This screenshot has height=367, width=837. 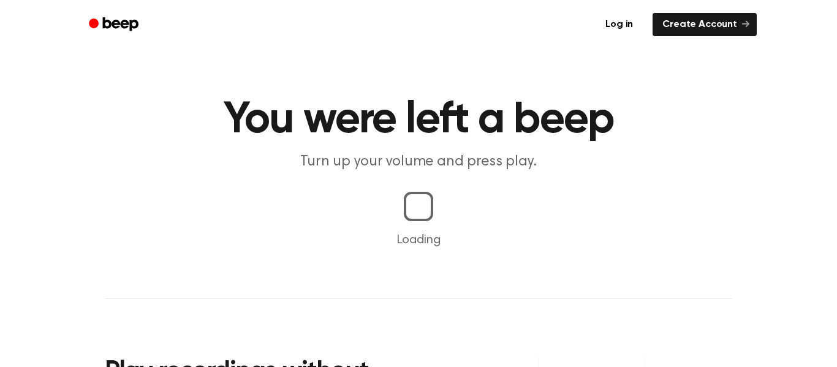 What do you see at coordinates (418, 162) in the screenshot?
I see `p: Turn up your volume and press play.` at bounding box center [418, 162].